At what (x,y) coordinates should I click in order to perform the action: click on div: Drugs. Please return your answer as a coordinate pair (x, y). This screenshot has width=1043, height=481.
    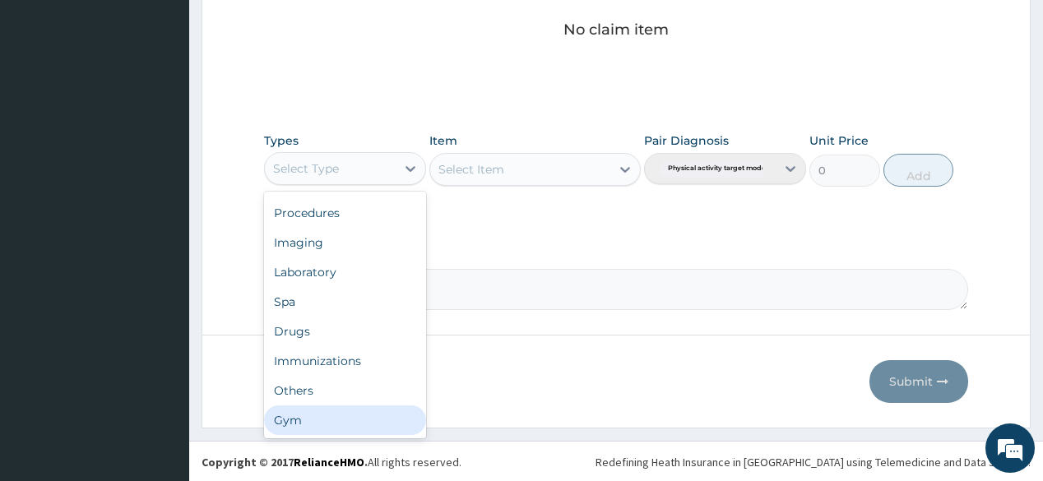
    Looking at the image, I should click on (345, 332).